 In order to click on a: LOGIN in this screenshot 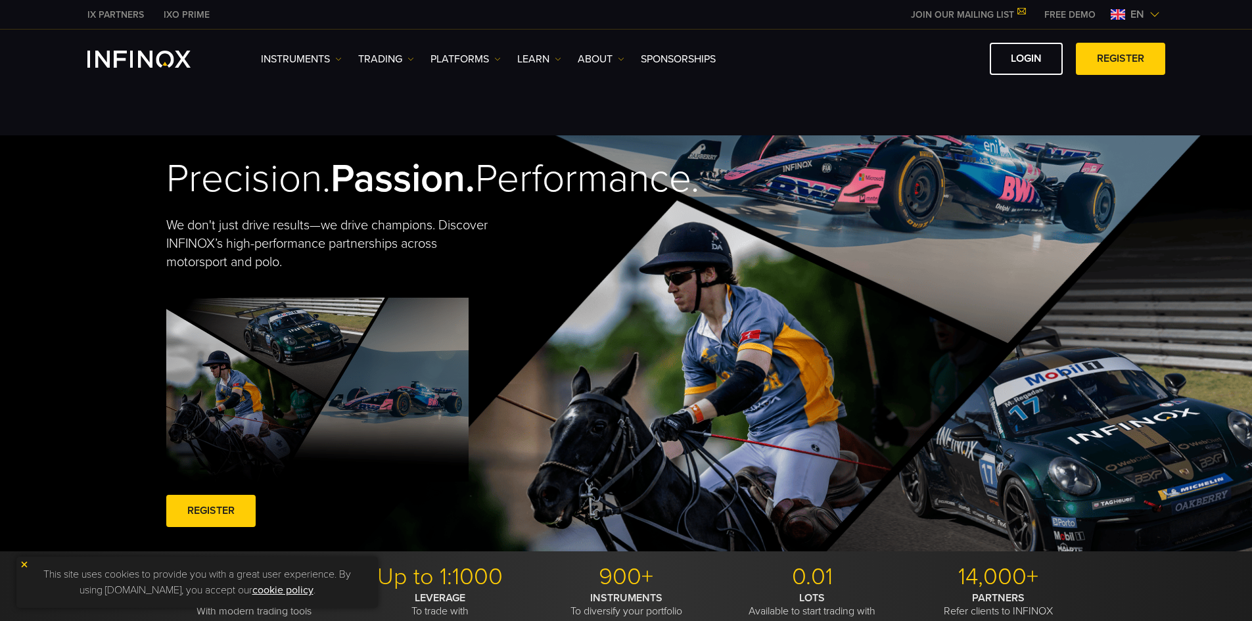, I will do `click(1026, 58)`.